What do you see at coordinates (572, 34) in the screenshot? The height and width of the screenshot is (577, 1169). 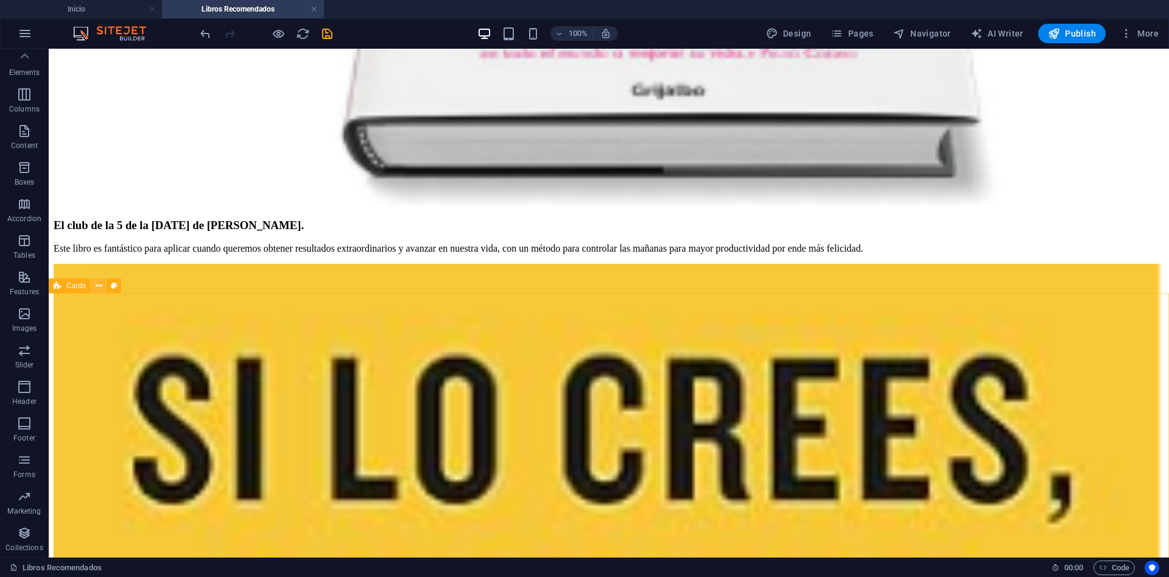 I see `button: 100%` at bounding box center [572, 34].